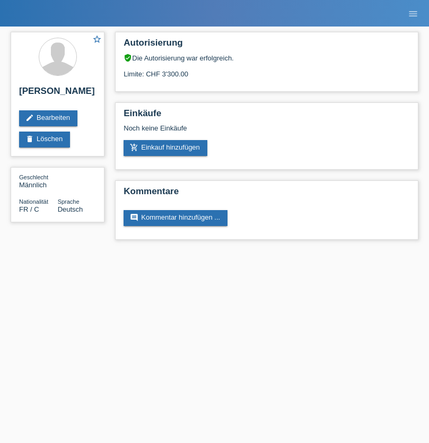 The width and height of the screenshot is (429, 443). I want to click on span: Sprache, so click(68, 202).